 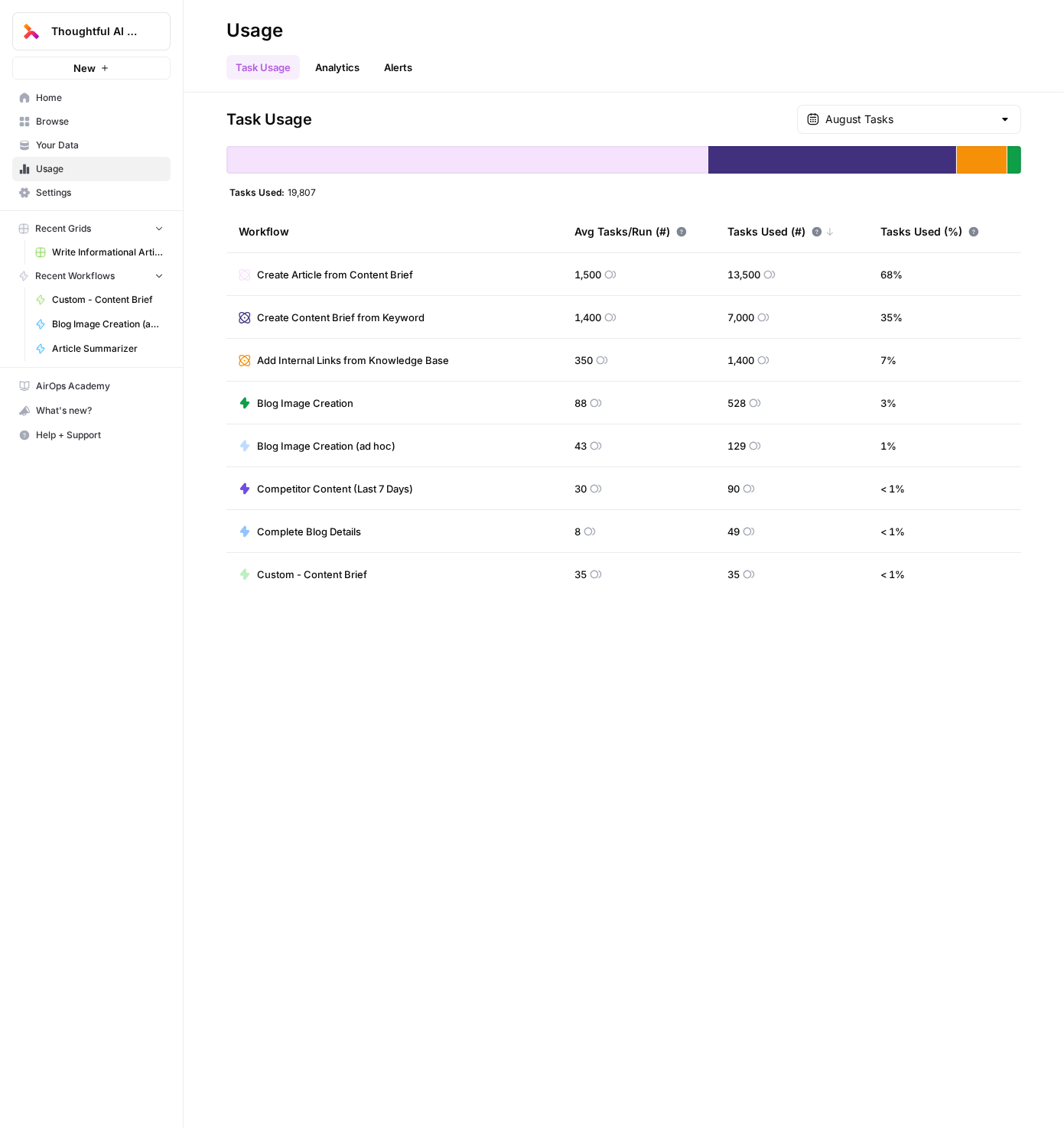 I want to click on span: 88, so click(x=580, y=403).